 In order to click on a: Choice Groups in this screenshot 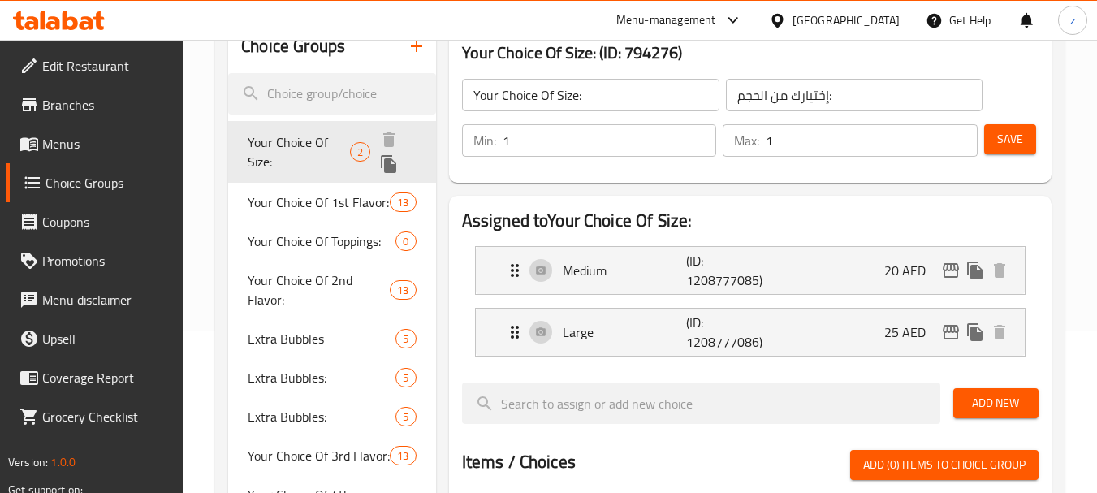, I will do `click(95, 183)`.